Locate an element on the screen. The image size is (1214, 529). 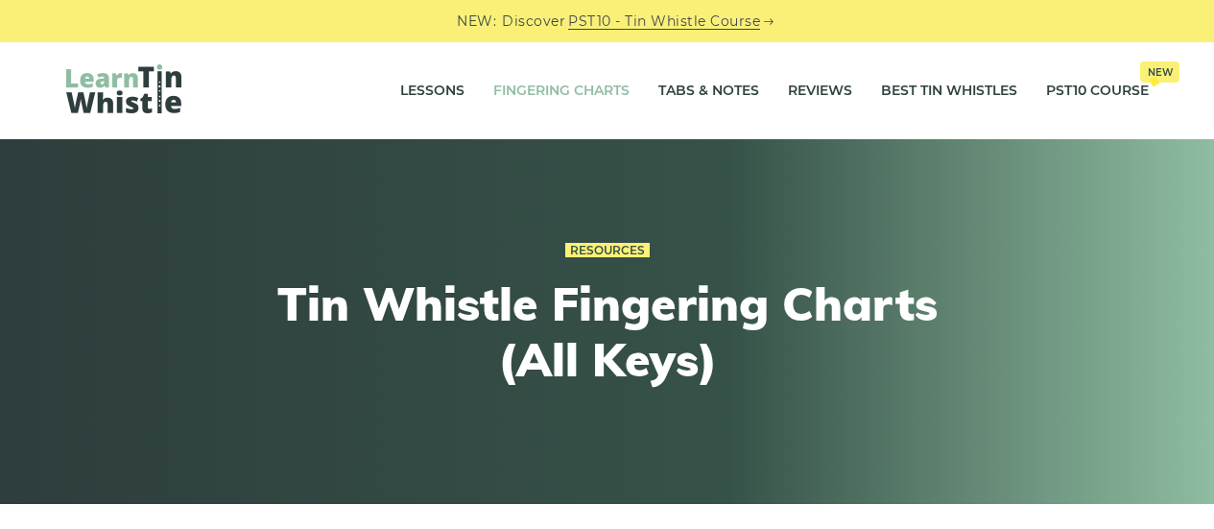
a: Tabs & Notes is located at coordinates (708, 91).